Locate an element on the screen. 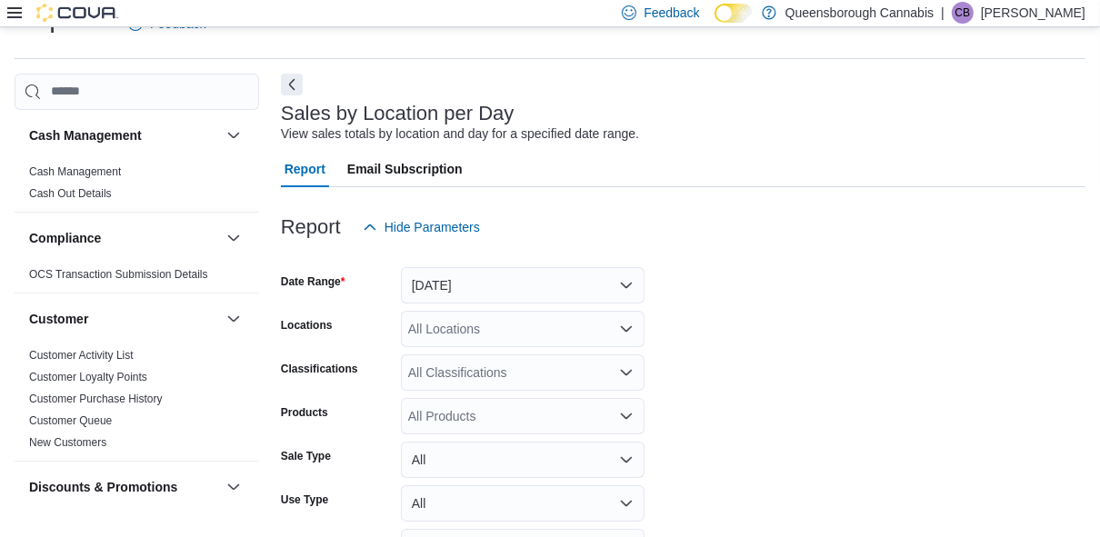 Image resolution: width=1100 pixels, height=537 pixels. a: Cash Out Details is located at coordinates (70, 194).